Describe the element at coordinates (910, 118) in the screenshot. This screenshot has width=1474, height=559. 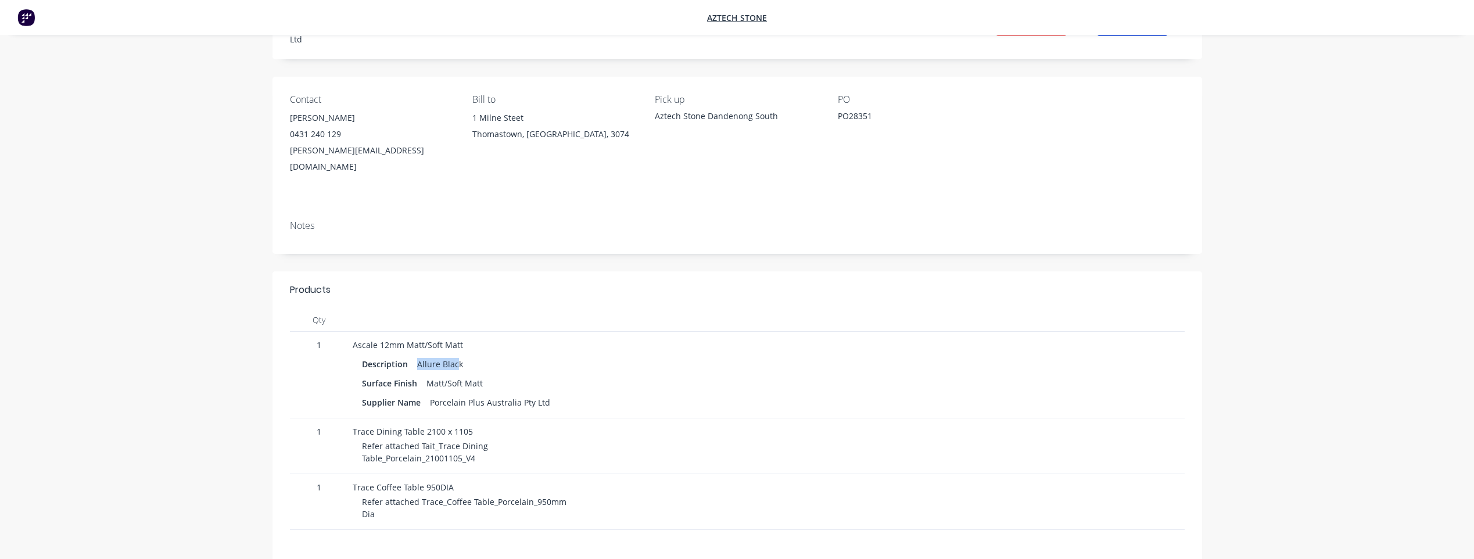
I see `div: PO28351` at that location.